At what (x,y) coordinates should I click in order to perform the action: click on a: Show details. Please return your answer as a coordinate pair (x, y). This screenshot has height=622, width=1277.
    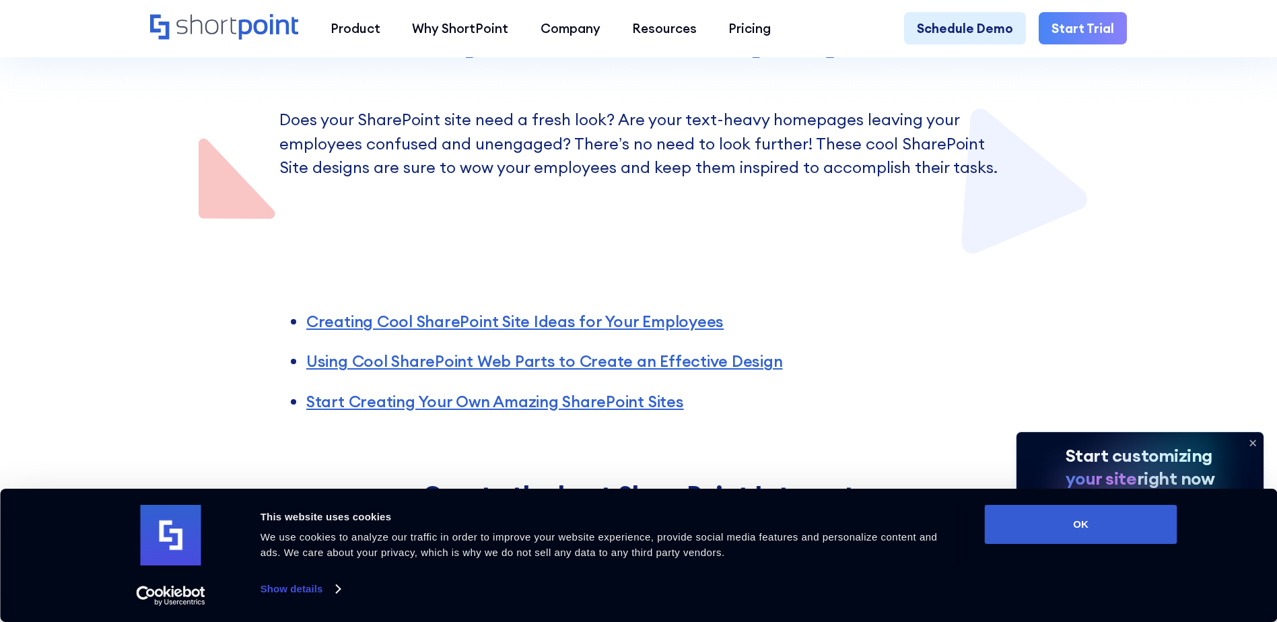
    Looking at the image, I should click on (300, 589).